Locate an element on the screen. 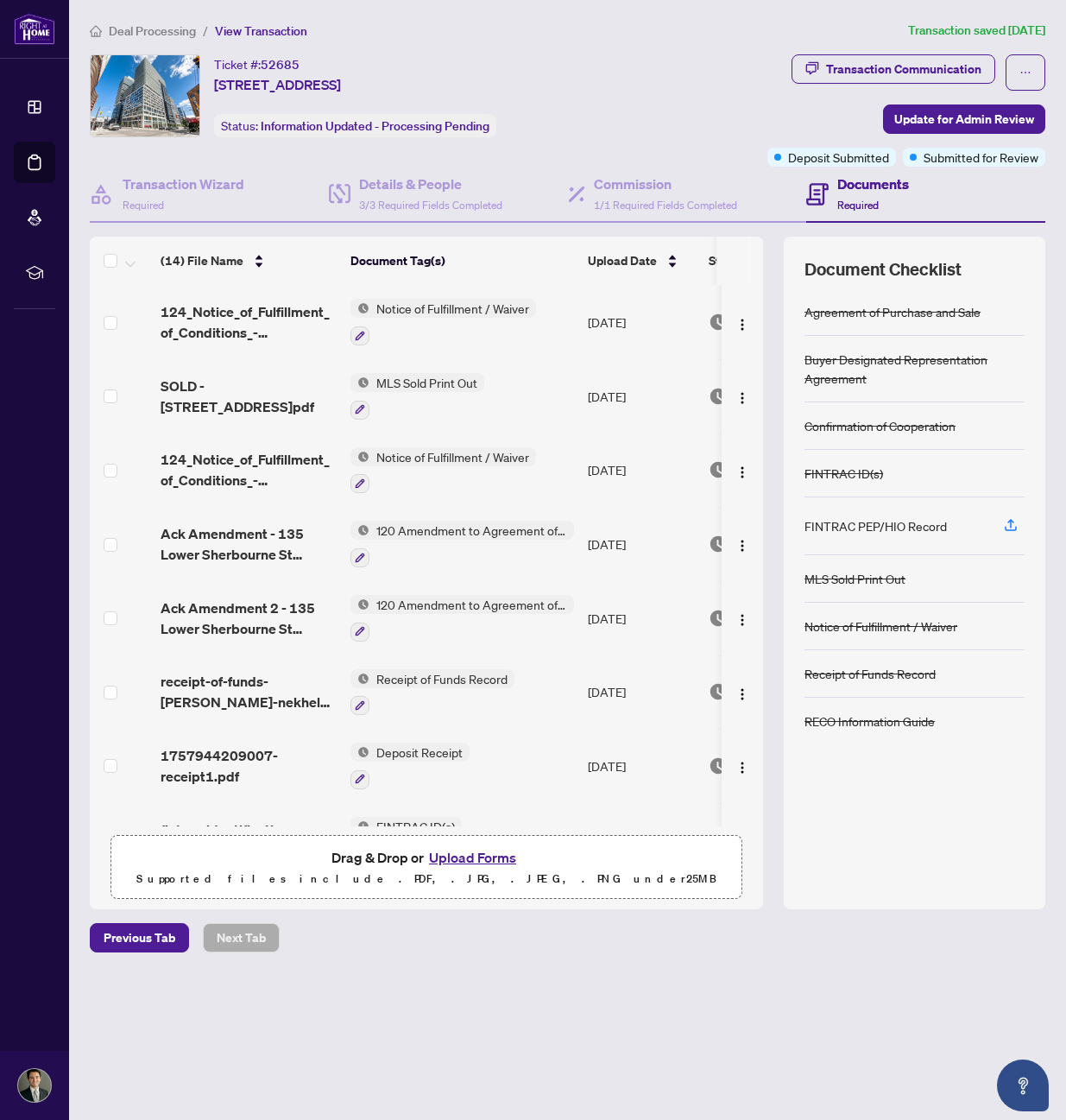  span: Receipt of Funds Record is located at coordinates (442, 679).